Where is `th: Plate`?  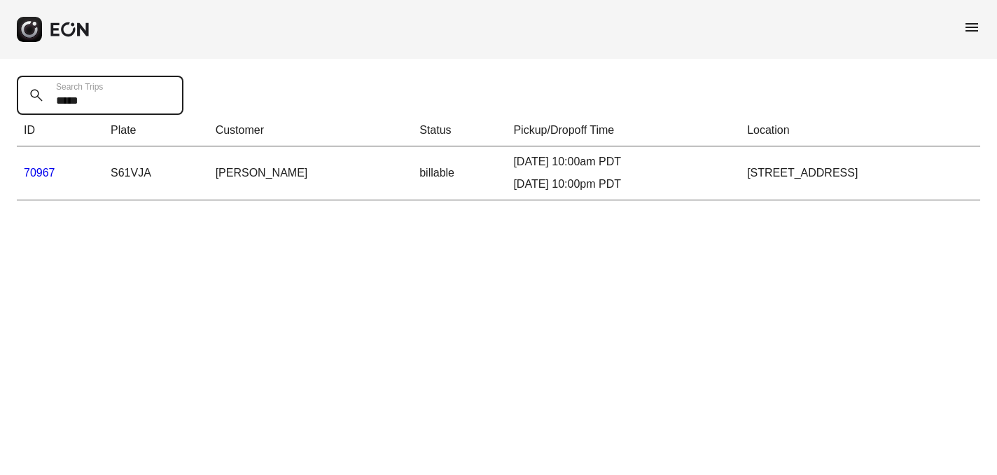
th: Plate is located at coordinates (156, 130).